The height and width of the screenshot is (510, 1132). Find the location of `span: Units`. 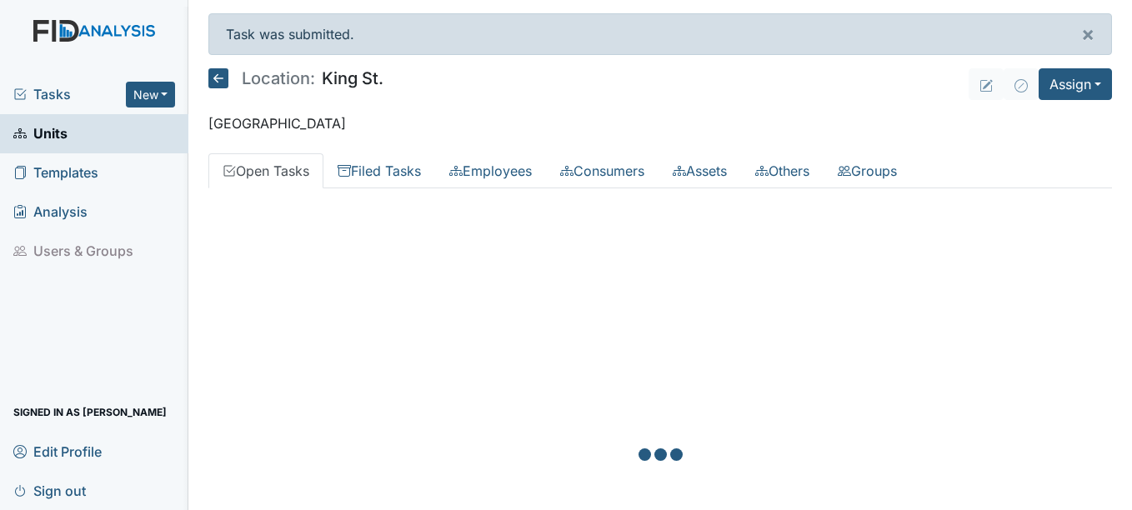

span: Units is located at coordinates (40, 133).